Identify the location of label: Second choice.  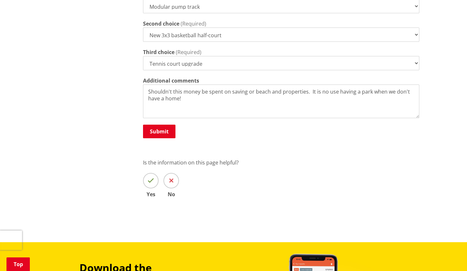
(161, 24).